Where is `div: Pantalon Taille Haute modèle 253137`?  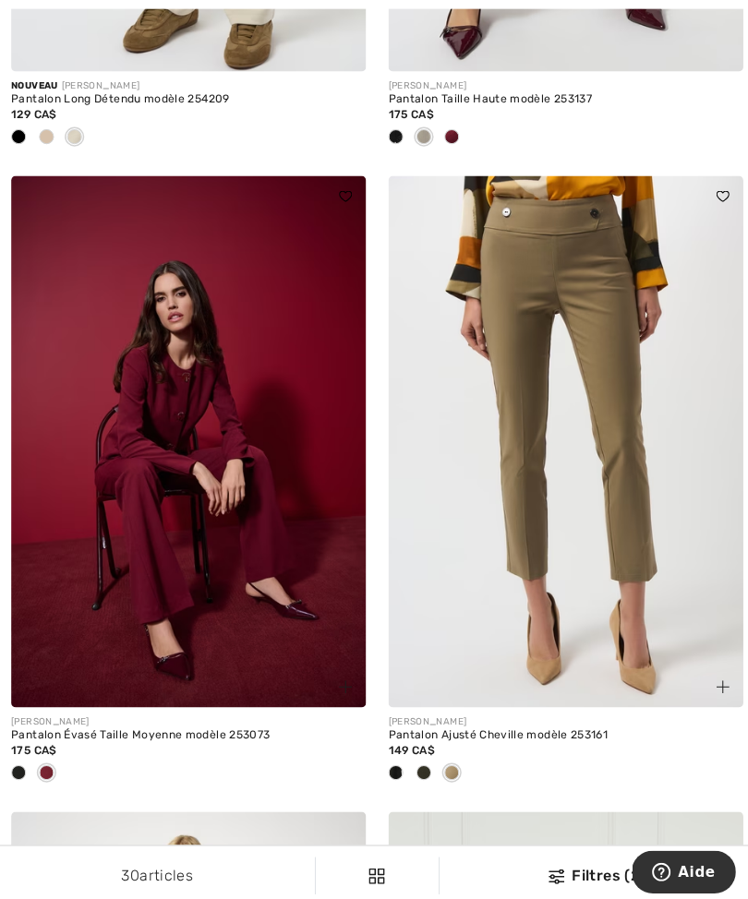 div: Pantalon Taille Haute modèle 253137 is located at coordinates (560, 99).